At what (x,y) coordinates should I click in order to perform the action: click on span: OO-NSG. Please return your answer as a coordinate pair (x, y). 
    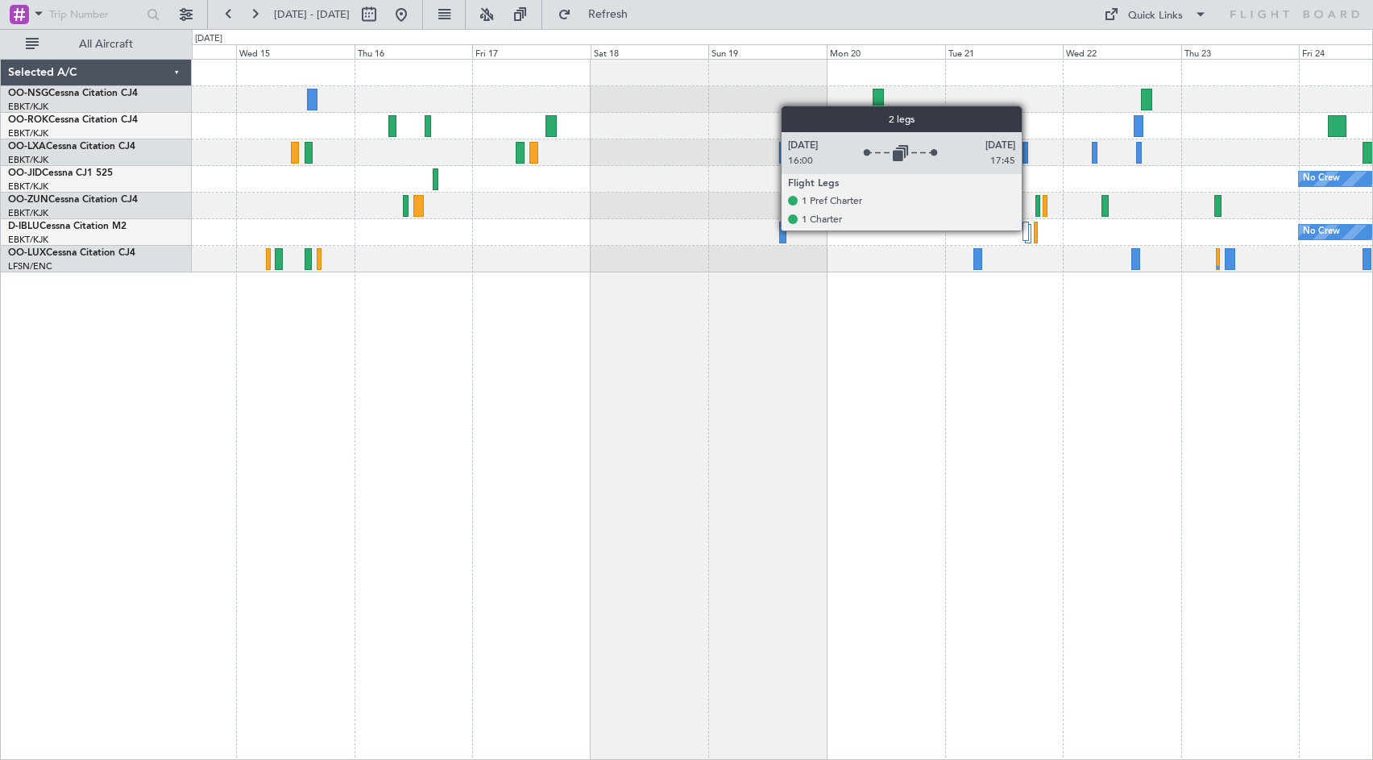
    Looking at the image, I should click on (28, 93).